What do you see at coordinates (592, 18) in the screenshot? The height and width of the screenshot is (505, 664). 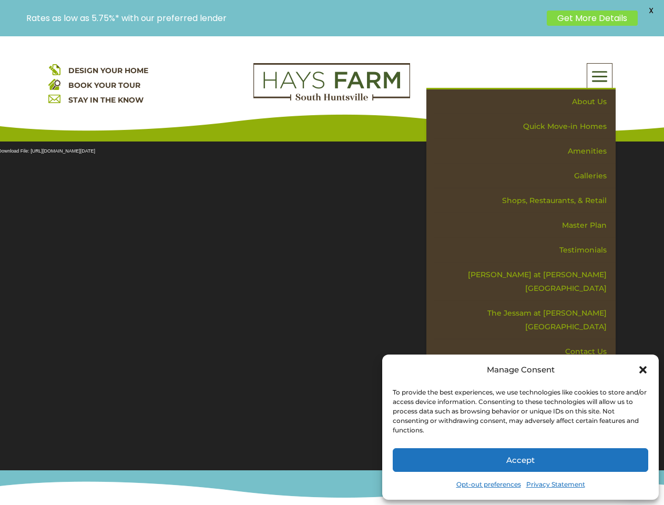 I see `a: Get More Details` at bounding box center [592, 18].